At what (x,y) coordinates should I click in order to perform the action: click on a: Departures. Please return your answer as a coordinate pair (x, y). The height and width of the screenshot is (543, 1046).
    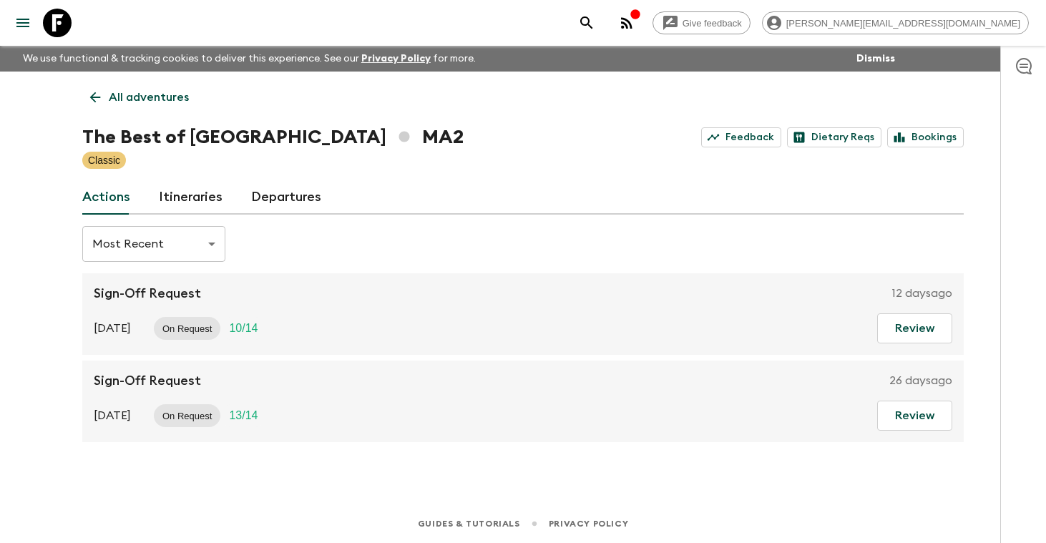
    Looking at the image, I should click on (286, 198).